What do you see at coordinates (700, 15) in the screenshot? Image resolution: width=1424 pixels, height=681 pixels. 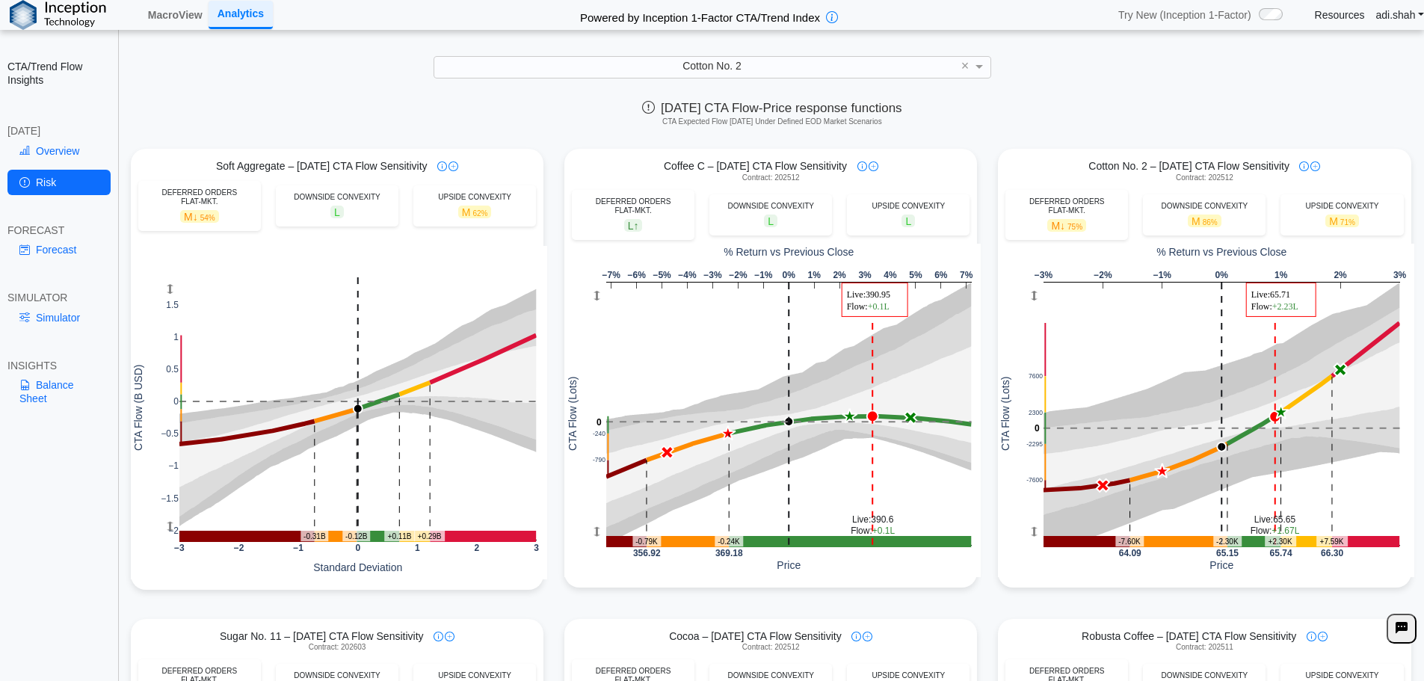 I see `h2: Powered by Inception 1-Factor CTA/Trend Index` at bounding box center [700, 15].